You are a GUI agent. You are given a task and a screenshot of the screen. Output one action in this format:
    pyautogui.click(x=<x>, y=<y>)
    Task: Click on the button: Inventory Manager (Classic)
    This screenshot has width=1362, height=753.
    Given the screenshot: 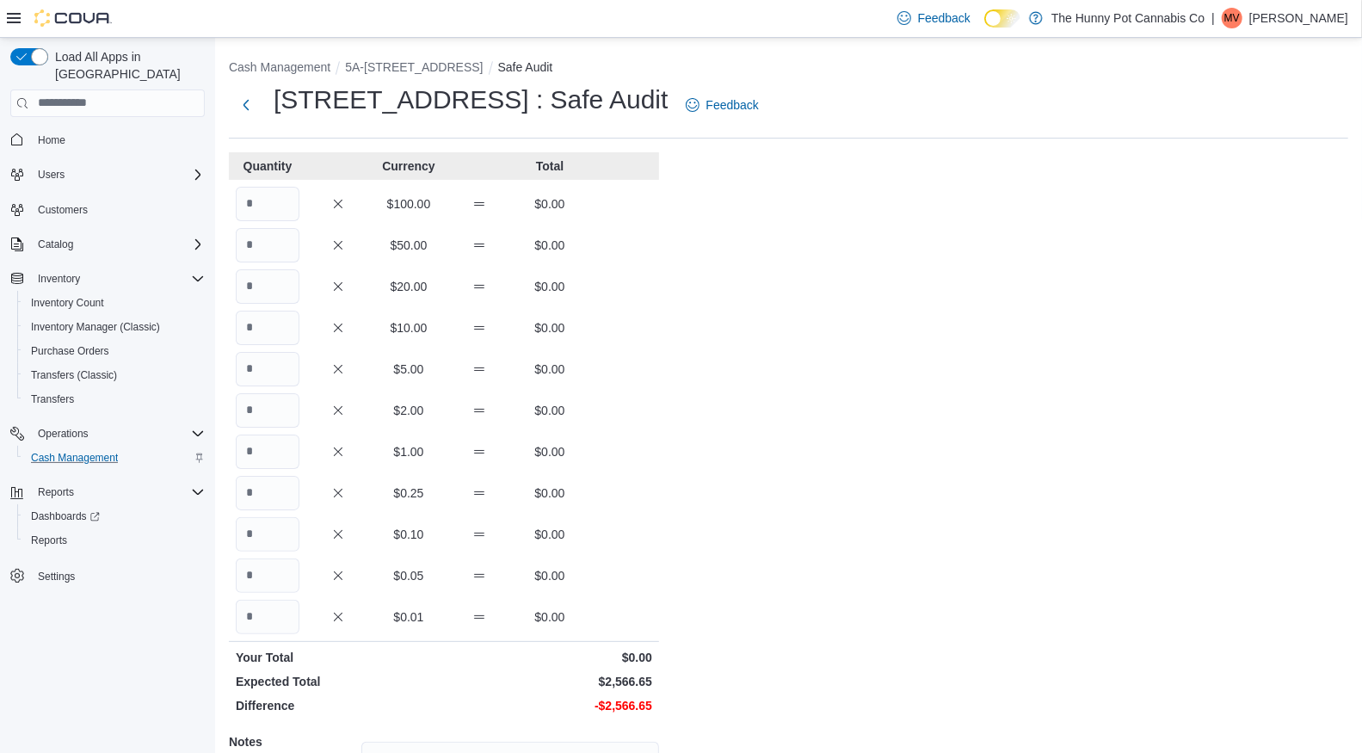 What is the action you would take?
    pyautogui.click(x=114, y=327)
    